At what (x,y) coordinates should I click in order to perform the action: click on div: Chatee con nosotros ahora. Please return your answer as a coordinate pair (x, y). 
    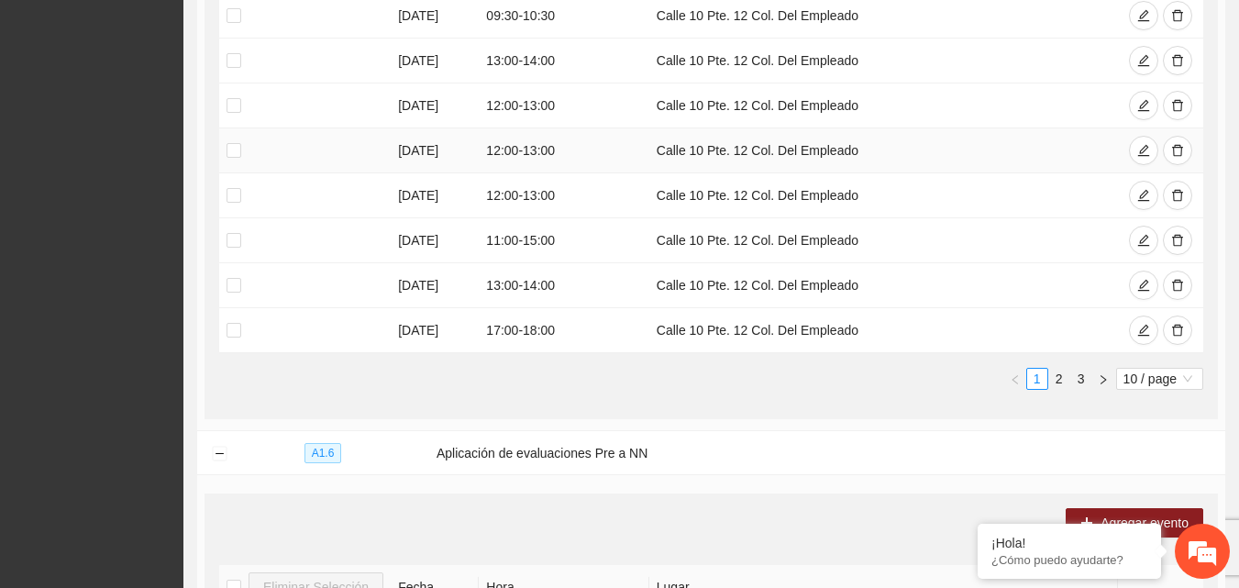
    Looking at the image, I should click on (202, 105).